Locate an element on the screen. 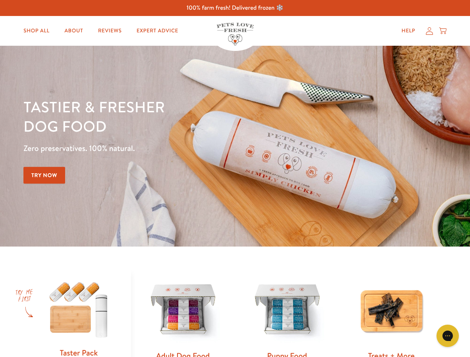 Image resolution: width=470 pixels, height=357 pixels. a: About is located at coordinates (74, 31).